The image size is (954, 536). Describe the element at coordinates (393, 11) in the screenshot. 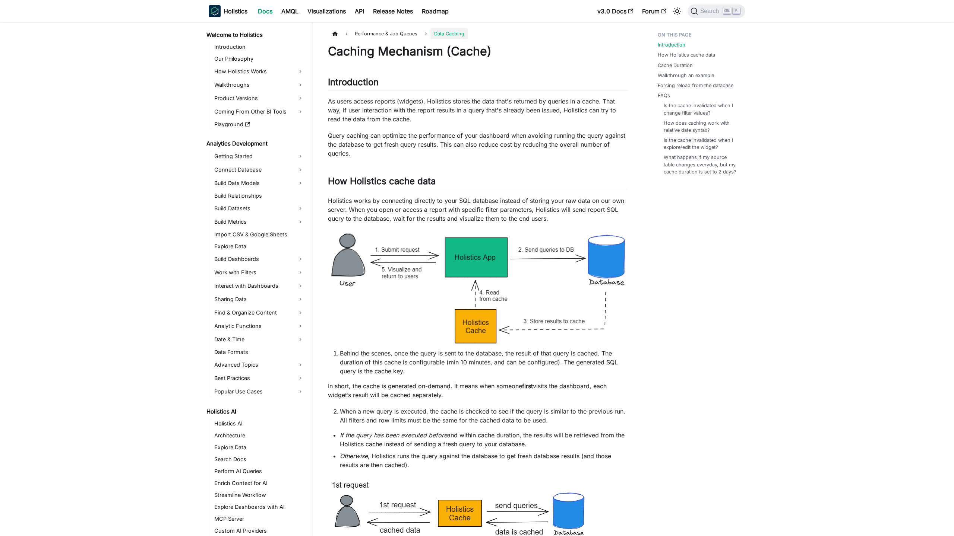

I see `a: Release Notes` at that location.